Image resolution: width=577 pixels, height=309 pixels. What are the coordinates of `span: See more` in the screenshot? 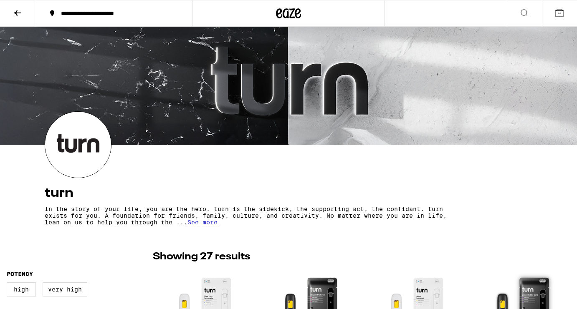 It's located at (202, 222).